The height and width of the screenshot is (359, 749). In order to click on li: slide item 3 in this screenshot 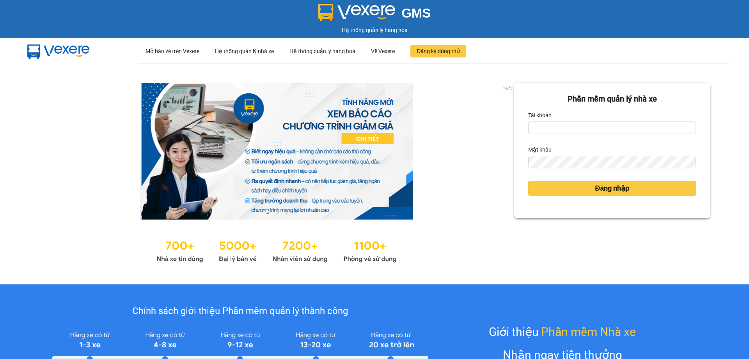, I will do `click(286, 211)`.